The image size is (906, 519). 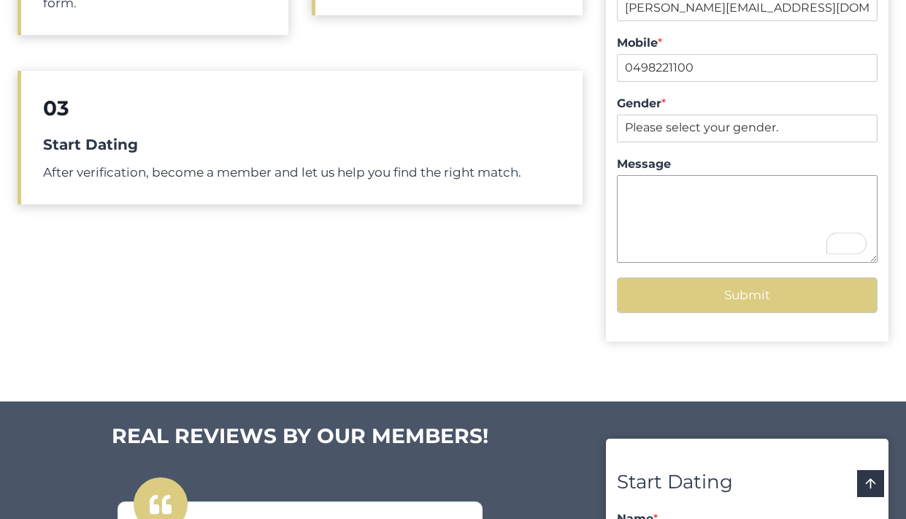 I want to click on h2: 03, so click(x=302, y=108).